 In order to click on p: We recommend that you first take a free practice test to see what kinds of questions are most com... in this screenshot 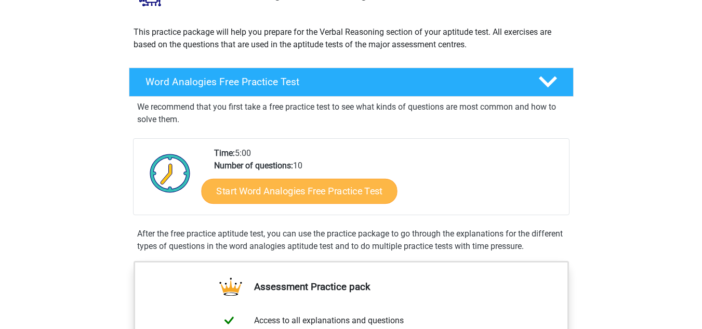, I will do `click(351, 113)`.